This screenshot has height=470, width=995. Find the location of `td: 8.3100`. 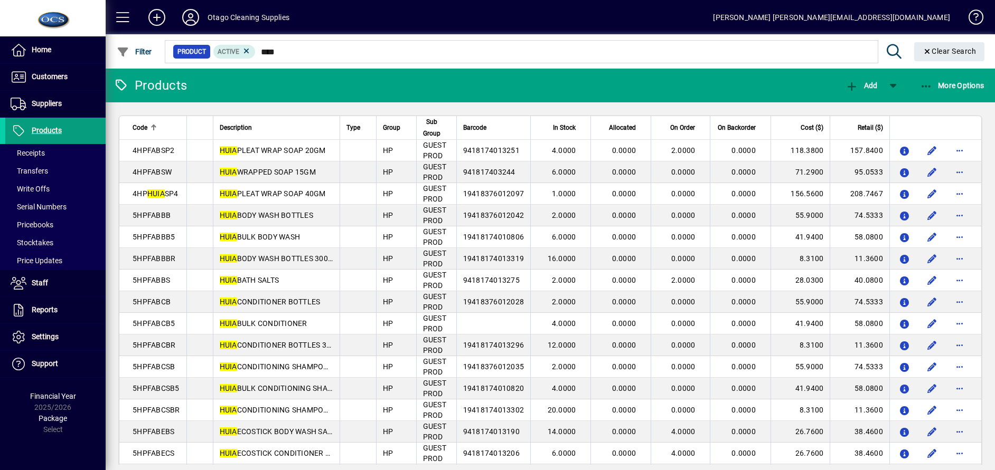

td: 8.3100 is located at coordinates (800, 259).